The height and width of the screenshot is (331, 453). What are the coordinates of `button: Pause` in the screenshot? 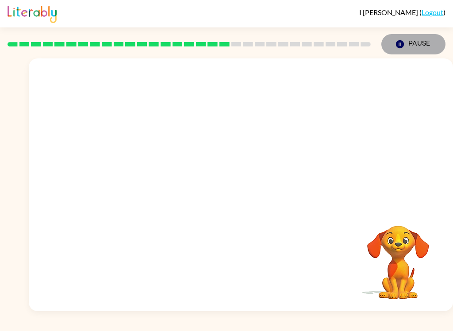 It's located at (413, 44).